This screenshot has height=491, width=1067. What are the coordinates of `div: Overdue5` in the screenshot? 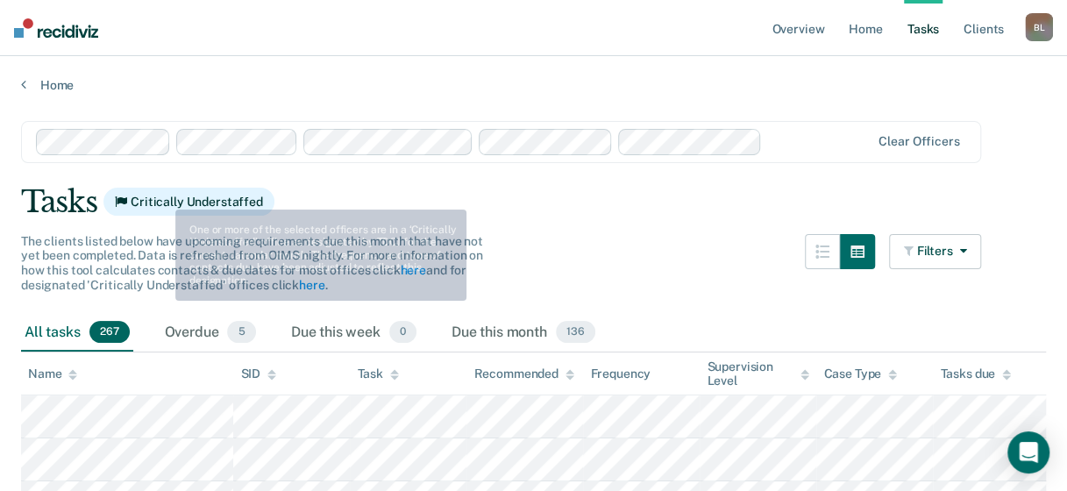 It's located at (210, 333).